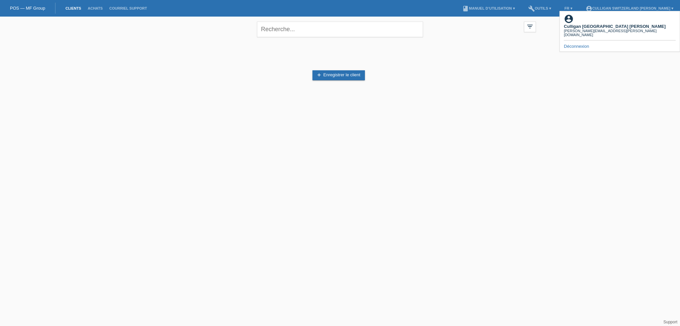  Describe the element at coordinates (466, 9) in the screenshot. I see `i: book` at that location.